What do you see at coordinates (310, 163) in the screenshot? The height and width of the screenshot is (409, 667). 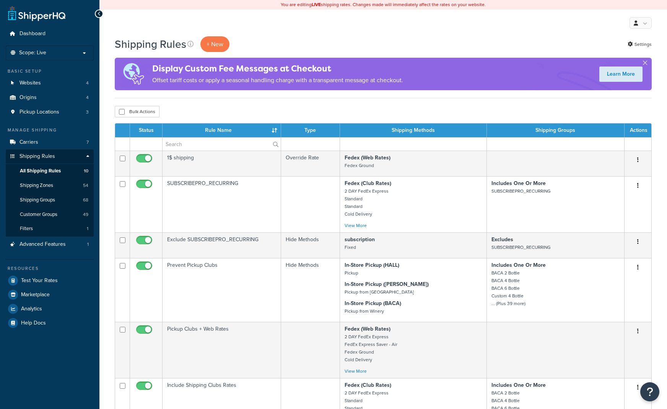 I see `td: Override Rate` at bounding box center [310, 163].